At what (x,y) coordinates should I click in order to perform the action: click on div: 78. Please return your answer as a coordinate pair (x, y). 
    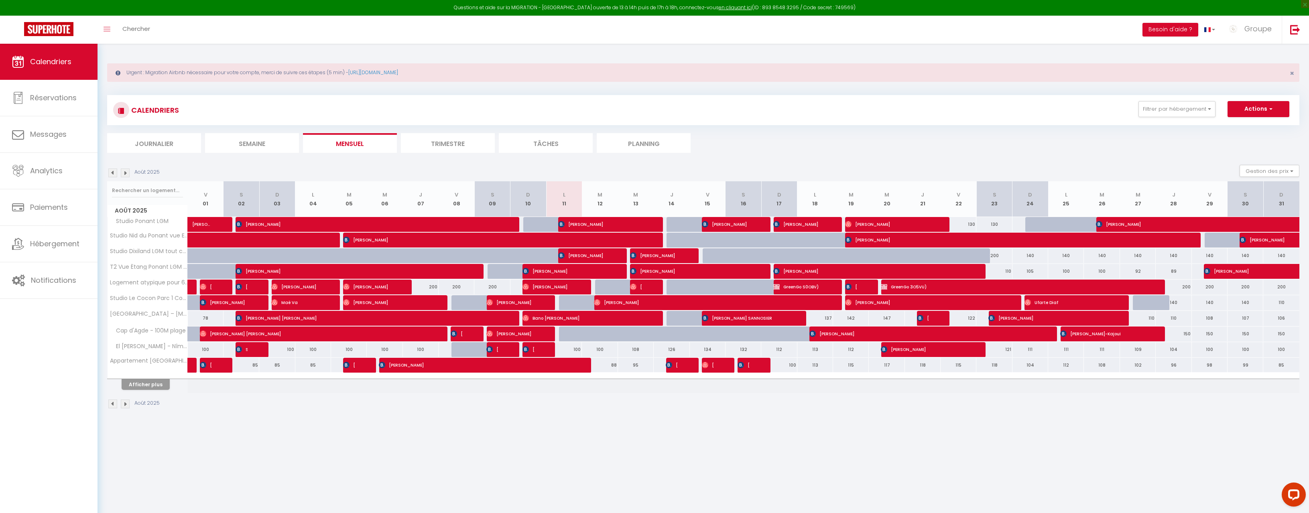
    Looking at the image, I should click on (206, 318).